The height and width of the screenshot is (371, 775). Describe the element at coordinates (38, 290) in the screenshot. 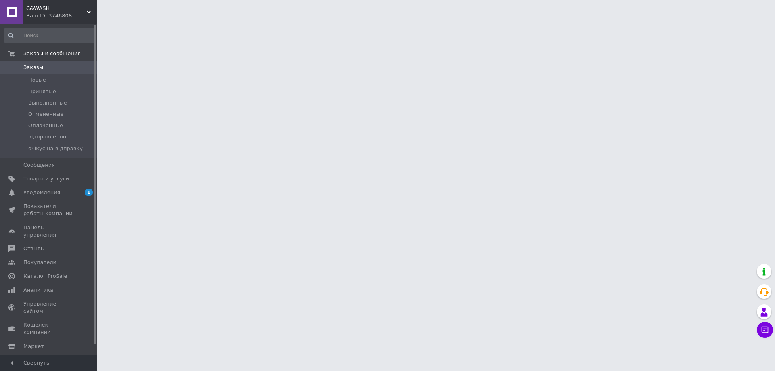

I see `span: Аналитика` at that location.